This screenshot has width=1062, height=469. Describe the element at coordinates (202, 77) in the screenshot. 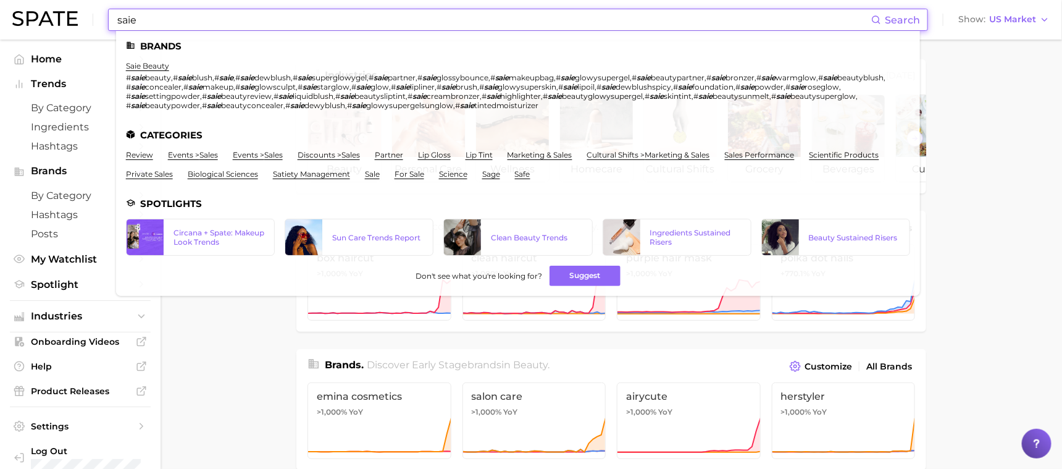

I see `span: blush` at that location.